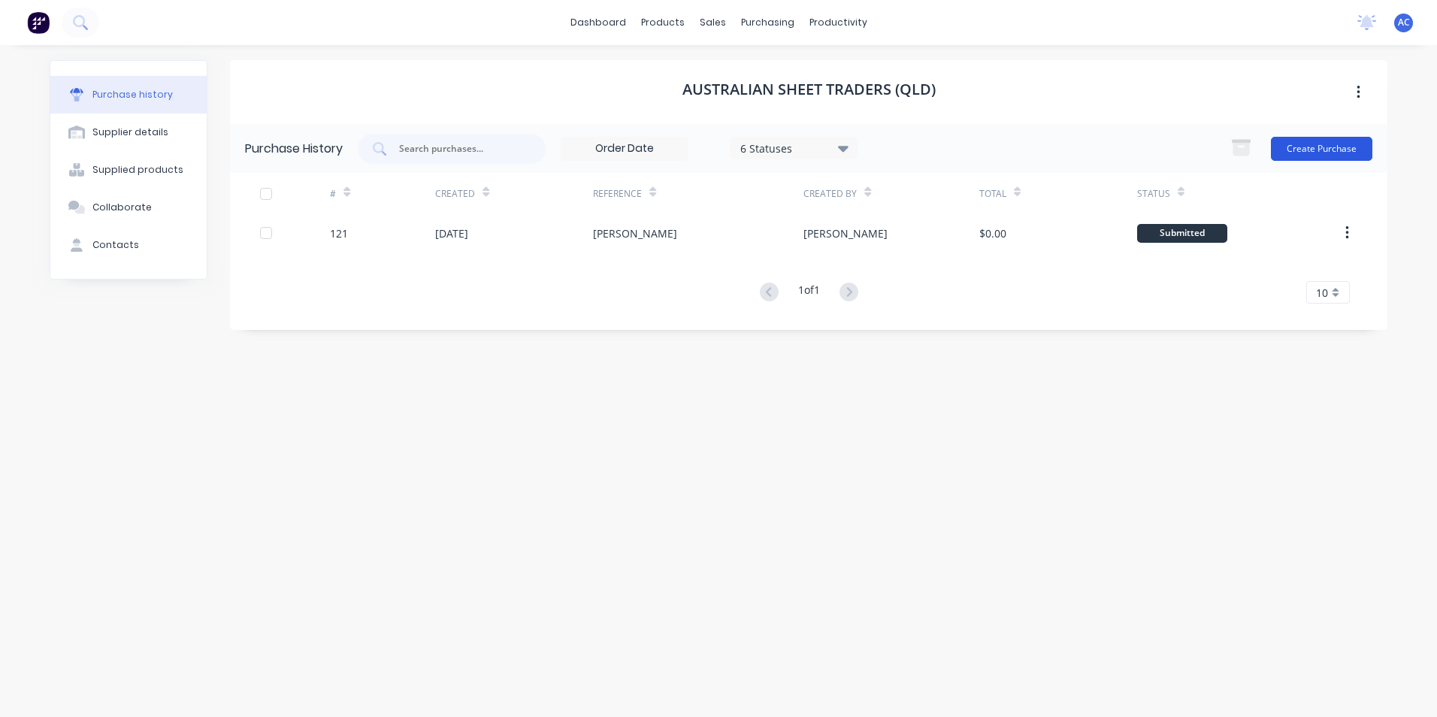 The image size is (1437, 717). What do you see at coordinates (808, 89) in the screenshot?
I see `h1: Australian Sheet Traders (Qld)` at bounding box center [808, 89].